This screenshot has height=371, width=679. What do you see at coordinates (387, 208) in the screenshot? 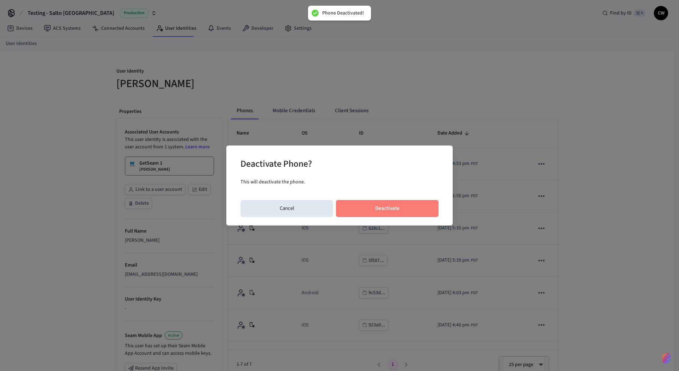
I see `button: Deactivate` at bounding box center [387, 208].